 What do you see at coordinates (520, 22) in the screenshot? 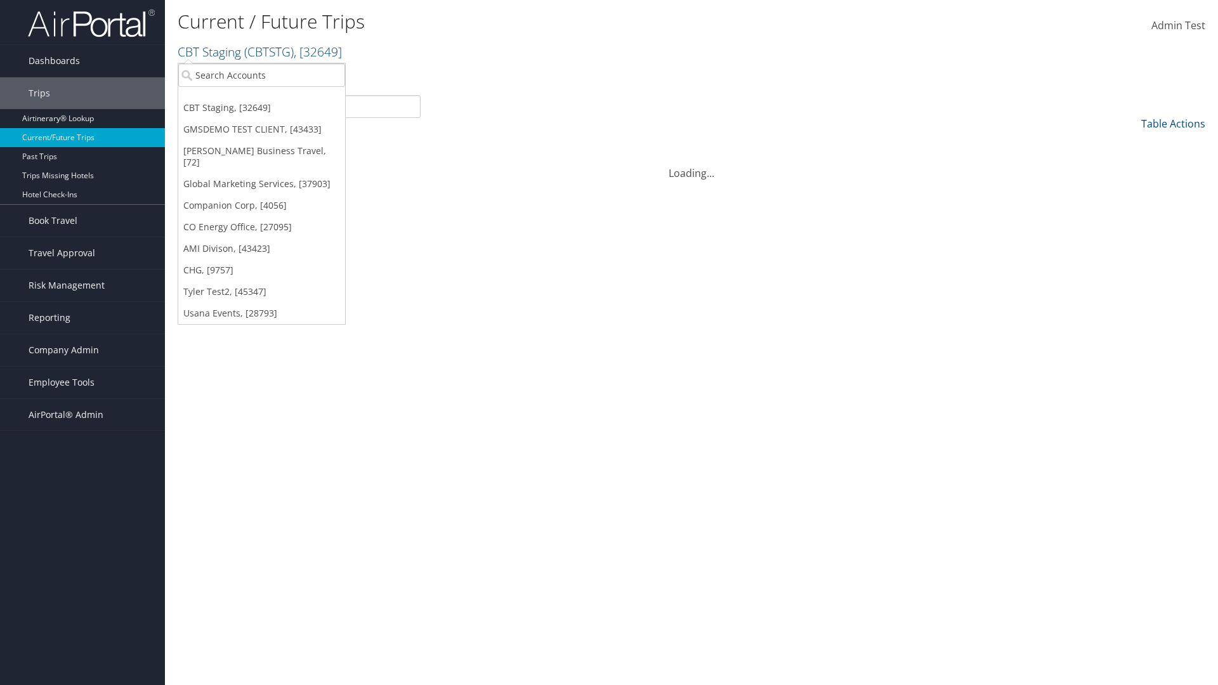
I see `h1: Current / Future Trips` at bounding box center [520, 22].